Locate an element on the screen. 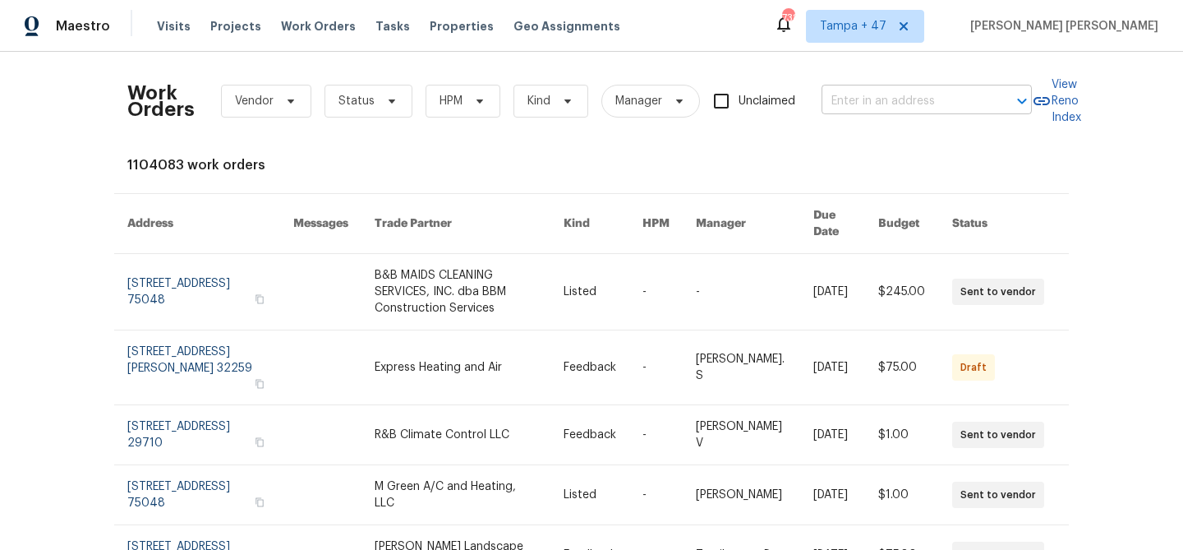 This screenshot has height=550, width=1183. th: Address is located at coordinates (197, 223).